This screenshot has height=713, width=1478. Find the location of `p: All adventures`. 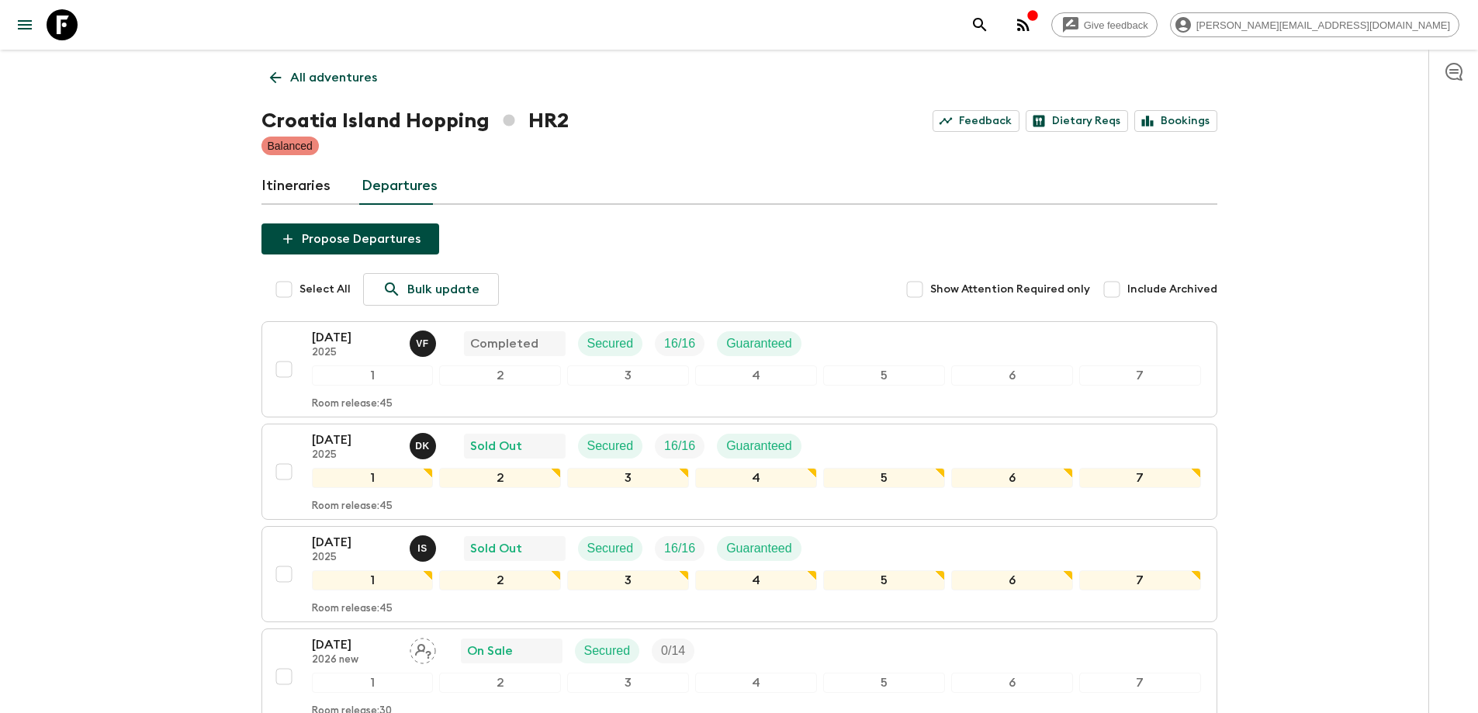

p: All adventures is located at coordinates (334, 78).